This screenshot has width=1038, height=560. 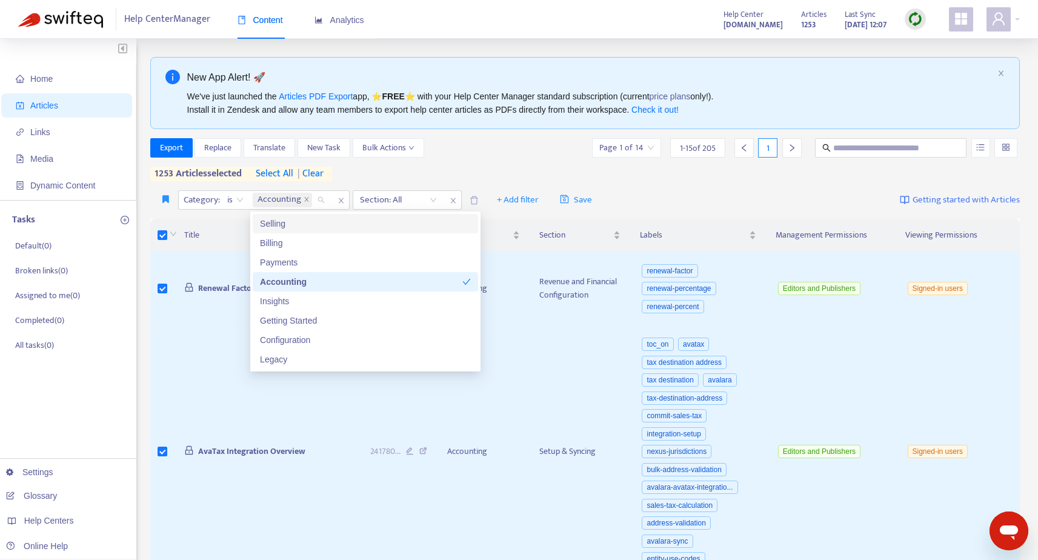 What do you see at coordinates (24, 220) in the screenshot?
I see `p: Tasks` at bounding box center [24, 220].